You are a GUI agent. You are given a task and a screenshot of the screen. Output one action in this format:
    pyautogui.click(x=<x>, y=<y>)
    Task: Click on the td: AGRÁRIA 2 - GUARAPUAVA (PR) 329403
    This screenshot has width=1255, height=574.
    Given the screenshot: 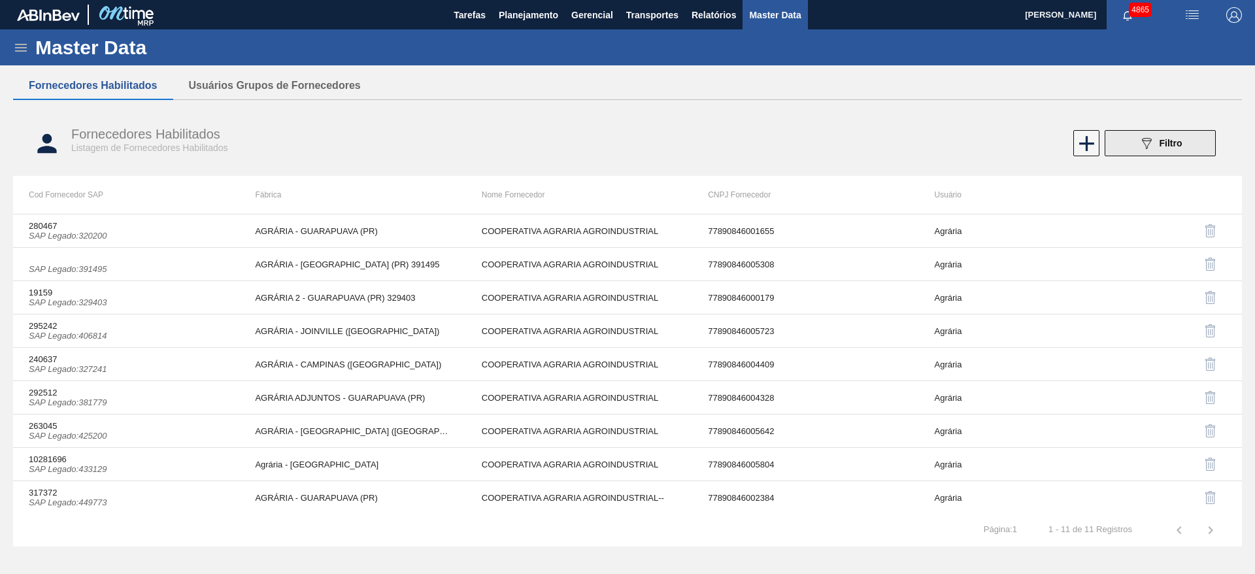 What is the action you would take?
    pyautogui.click(x=352, y=297)
    